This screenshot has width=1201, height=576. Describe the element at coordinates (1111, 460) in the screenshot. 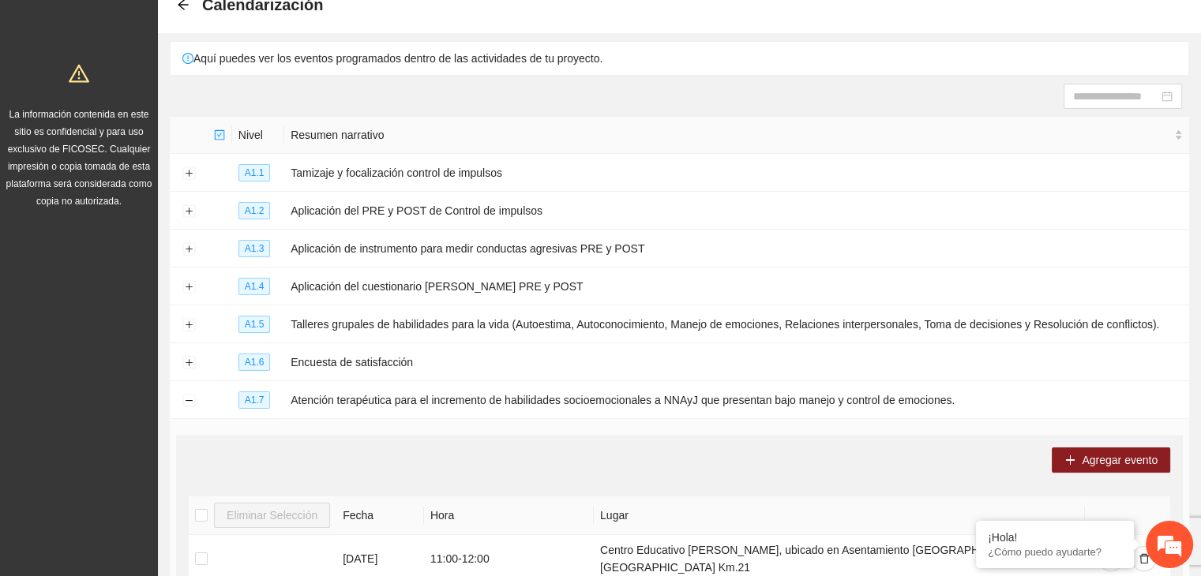

I see `button: plusAgregar evento` at that location.